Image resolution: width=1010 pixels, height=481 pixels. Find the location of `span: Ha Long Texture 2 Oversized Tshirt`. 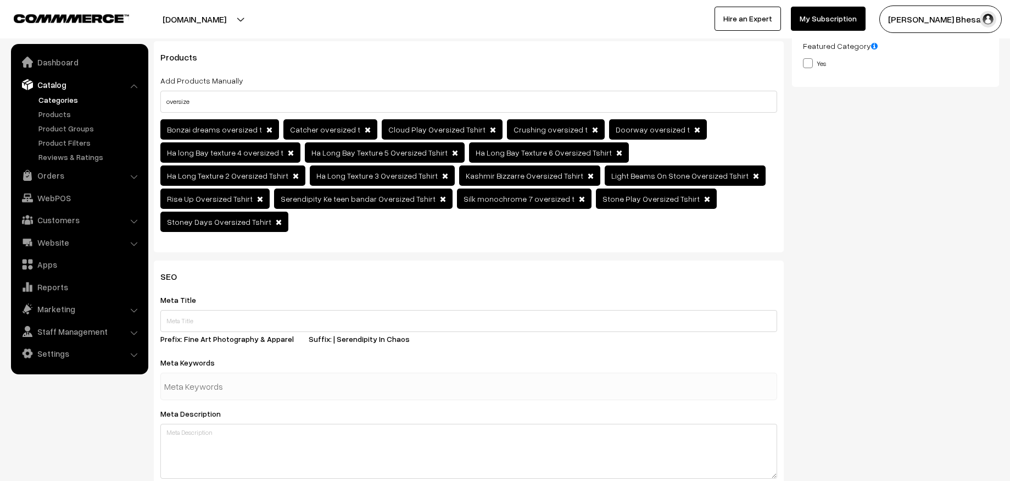

span: Ha Long Texture 2 Oversized Tshirt is located at coordinates (227, 175).